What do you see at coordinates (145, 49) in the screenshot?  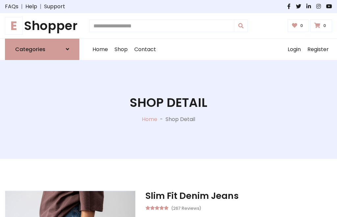 I see `a: Contact` at bounding box center [145, 49].